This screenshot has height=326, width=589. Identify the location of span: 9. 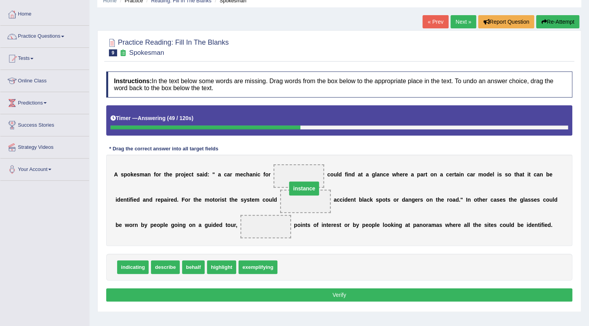
(113, 53).